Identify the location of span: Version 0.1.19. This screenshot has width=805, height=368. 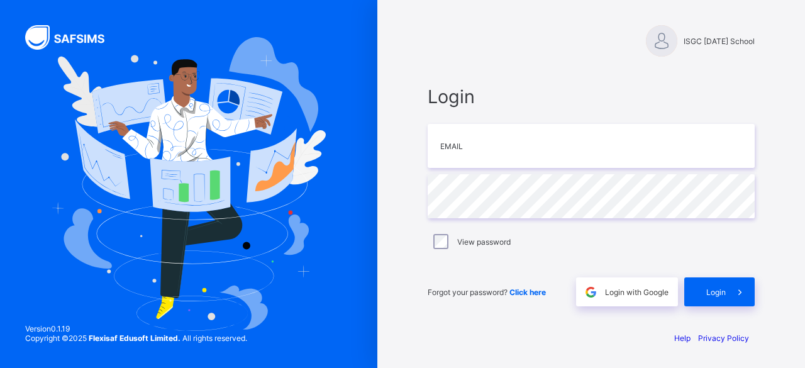
(136, 328).